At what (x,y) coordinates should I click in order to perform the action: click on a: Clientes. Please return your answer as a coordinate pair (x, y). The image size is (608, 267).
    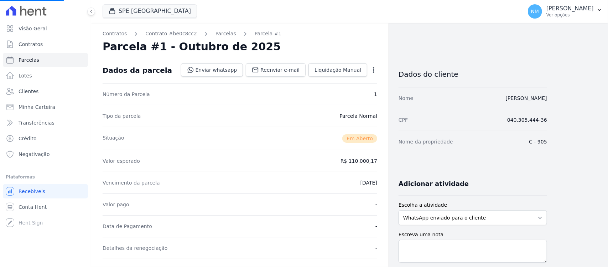
    Looking at the image, I should click on (45, 91).